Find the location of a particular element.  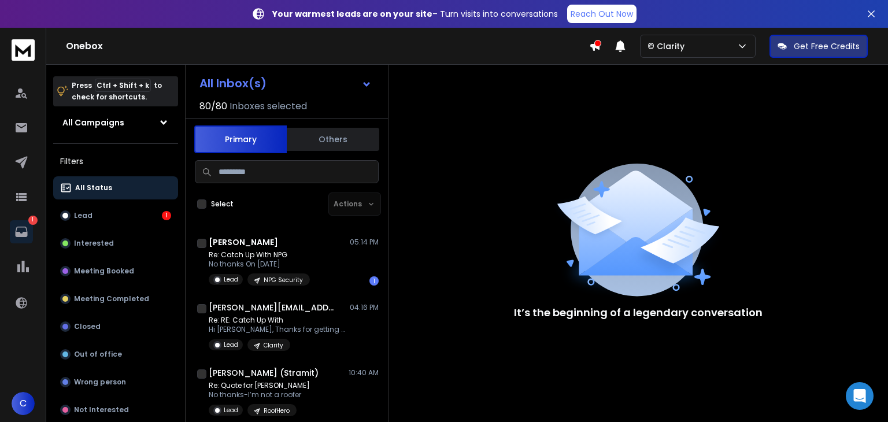

span: Ctrl + Shift + k is located at coordinates (123, 85).